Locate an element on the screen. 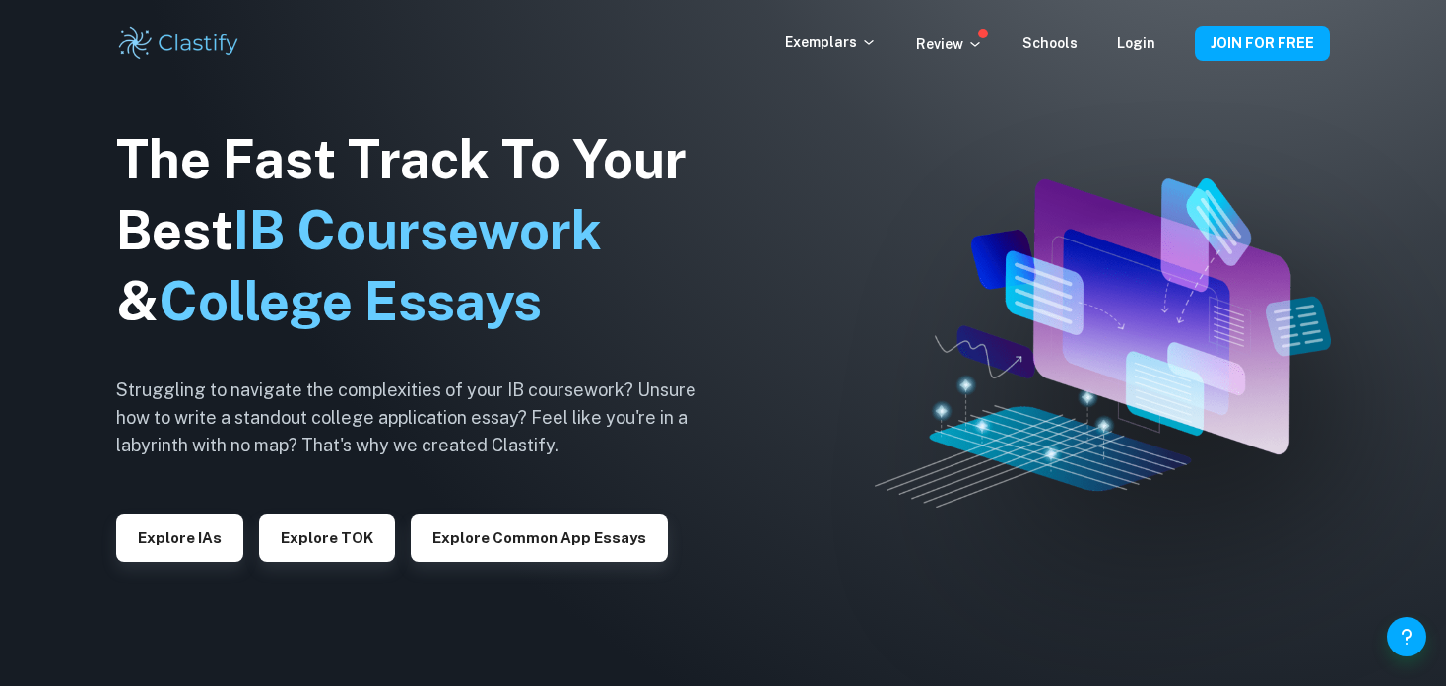 This screenshot has width=1446, height=686. p: Exemplars is located at coordinates (831, 42).